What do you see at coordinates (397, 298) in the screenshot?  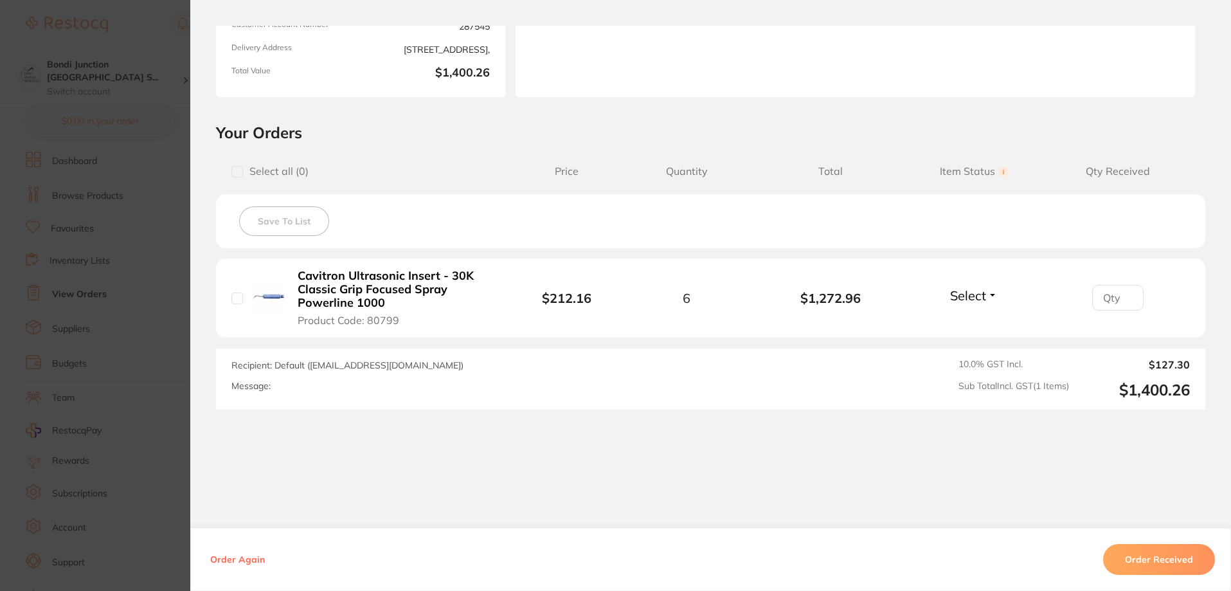 I see `button: Cavitron Ultrasonic Insert - 30K Classic Grip Focused Spray Powerline 1000 Product Code: 80799` at bounding box center [397, 298].